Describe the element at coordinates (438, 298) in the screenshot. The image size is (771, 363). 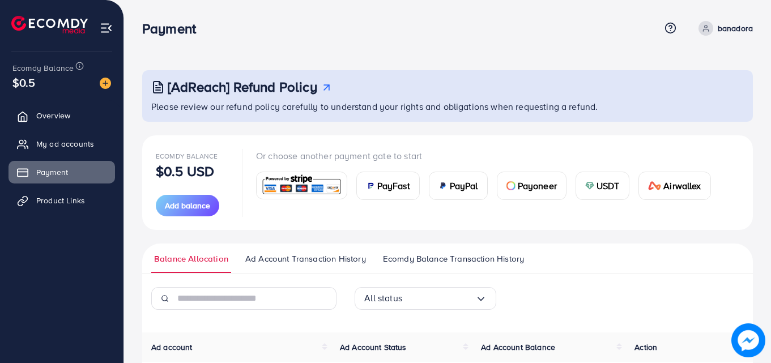
I see `input: Search for option` at that location.